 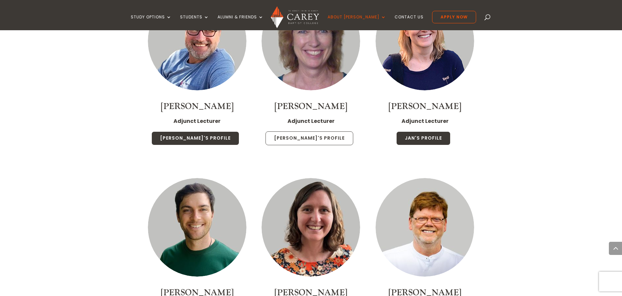 I want to click on a: Students, so click(x=194, y=22).